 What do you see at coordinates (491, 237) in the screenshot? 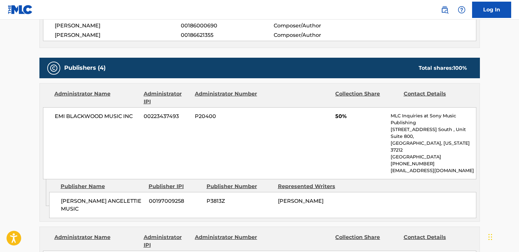
I see `div: Drag` at bounding box center [491, 237].